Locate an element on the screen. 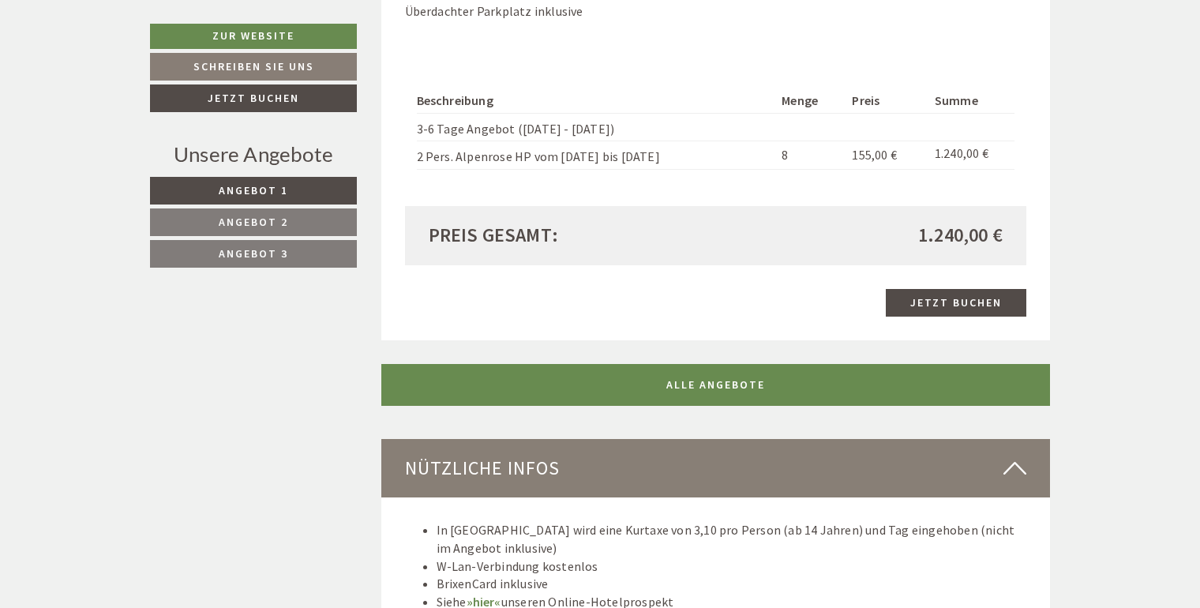 This screenshot has width=1200, height=608. div: Nützliche Infos is located at coordinates (716, 468).